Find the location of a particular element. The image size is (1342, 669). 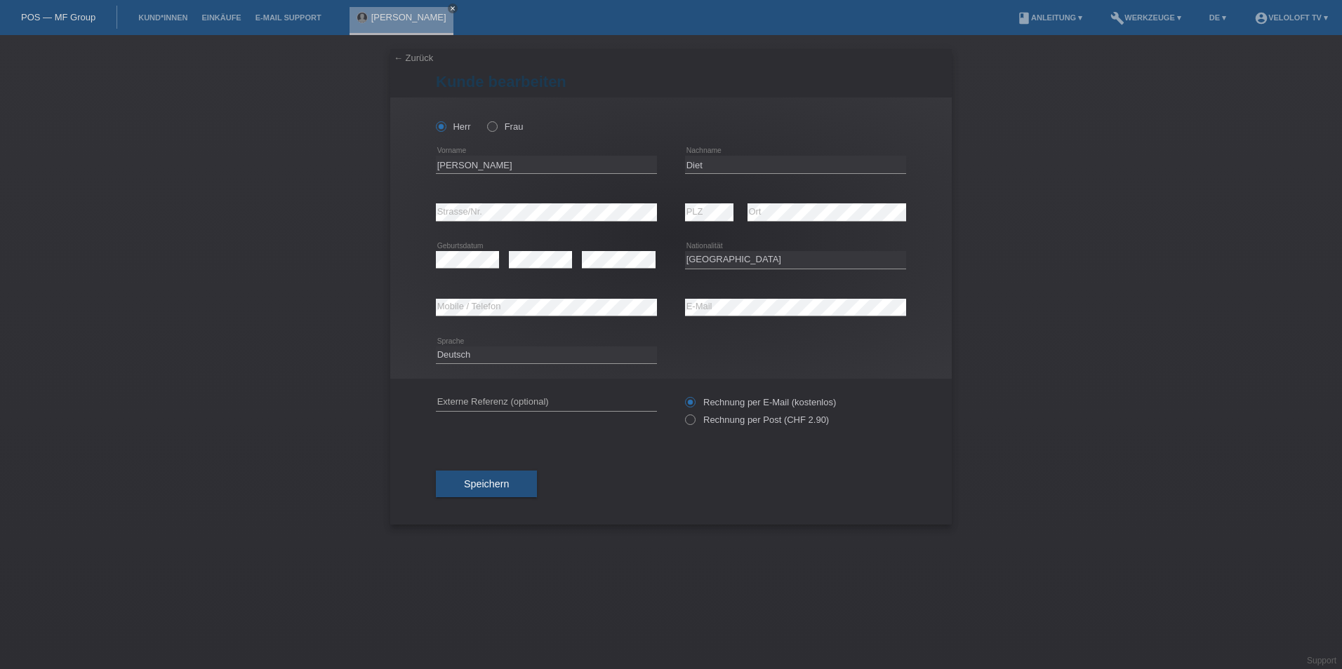

a: account_circleVeloLoft TV ▾ is located at coordinates (1290, 18).